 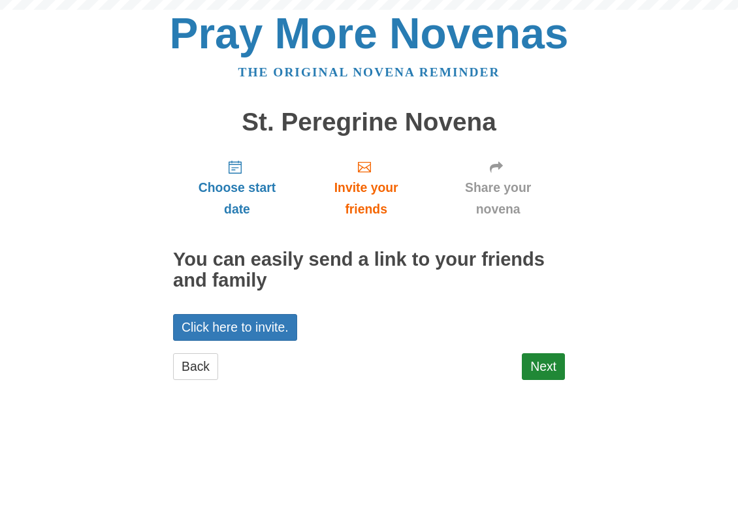 I want to click on a: Click here to invite., so click(x=235, y=327).